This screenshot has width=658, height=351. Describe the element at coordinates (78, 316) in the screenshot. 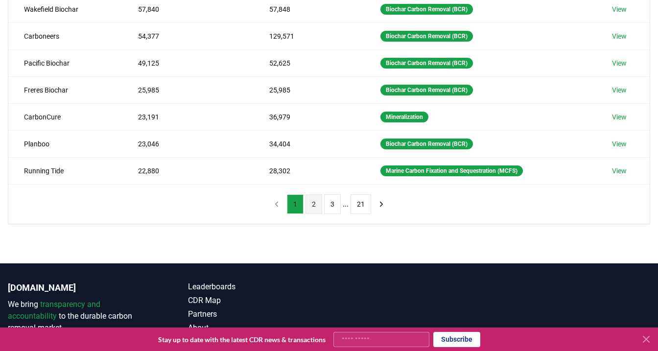

I see `p: We bring to the durable carbon removal market` at that location.